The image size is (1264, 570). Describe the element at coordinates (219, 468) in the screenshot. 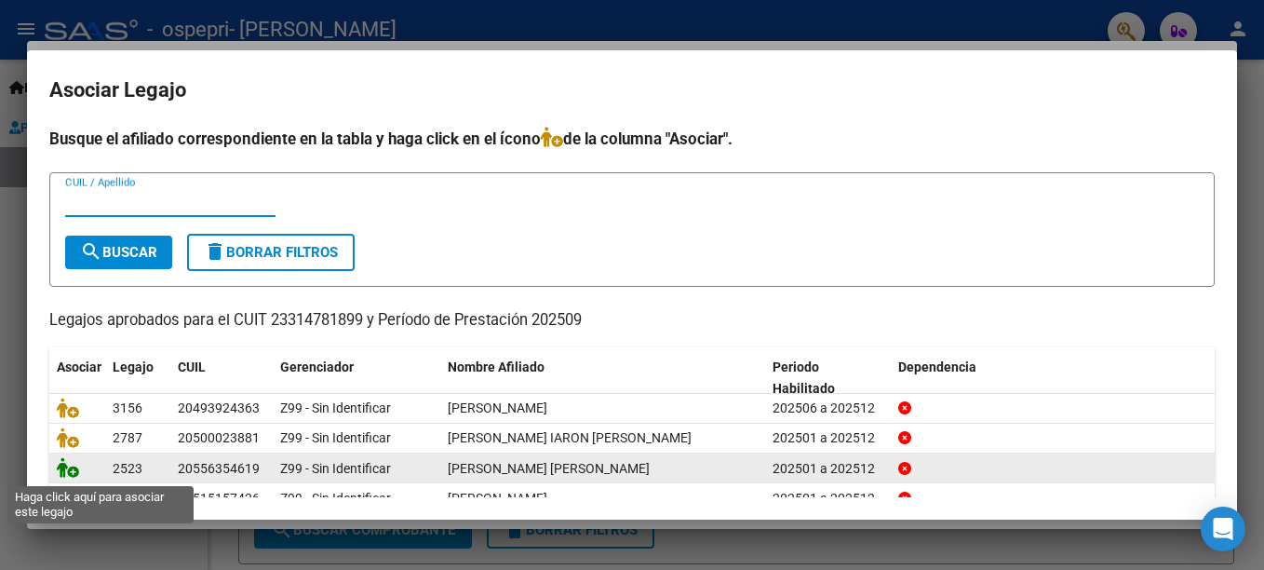

I see `div: 20556354619` at that location.